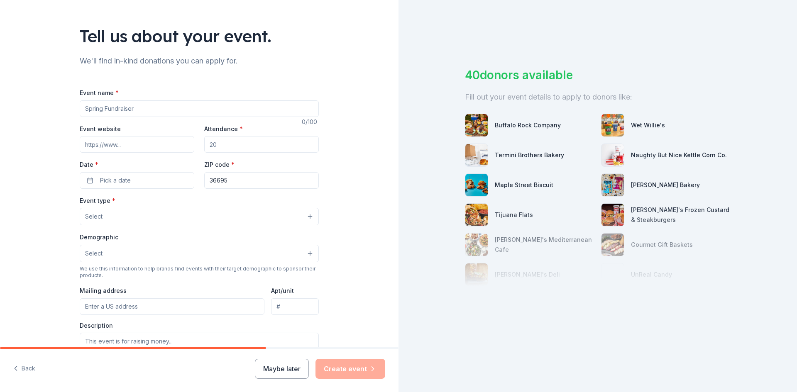 Image resolution: width=797 pixels, height=392 pixels. Describe the element at coordinates (524, 185) in the screenshot. I see `div: Maple Street Biscuit` at that location.